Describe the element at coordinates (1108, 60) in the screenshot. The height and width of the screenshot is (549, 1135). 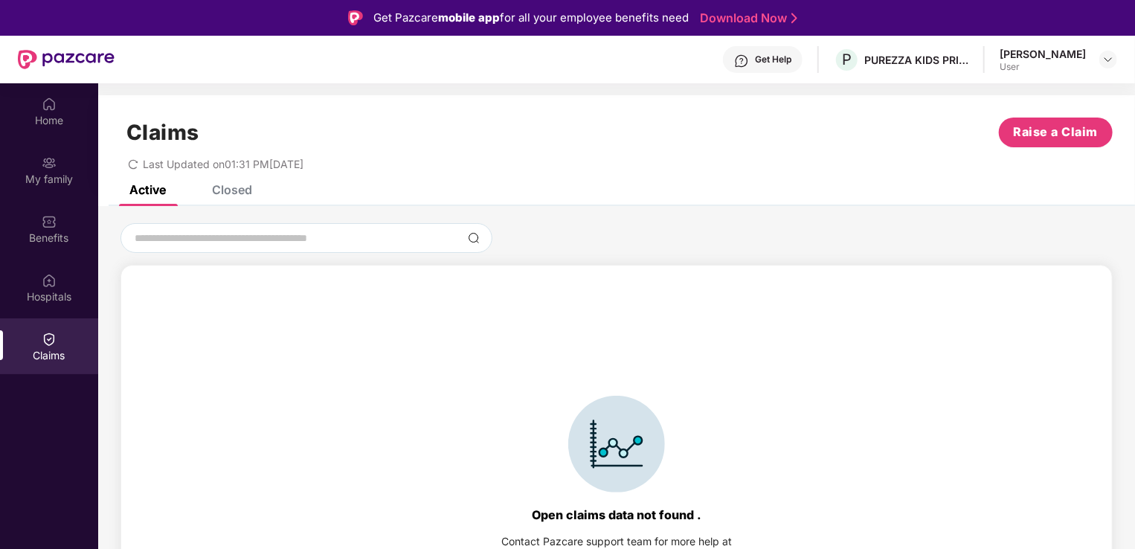
I see `img: svg+xml;base64,PHN2ZyBpZD0iRHJvcGRvd24tMzJ4MzIiIHhtbG5zPSJodHRwOi8vd3d3LnczLm9yZy8yMDAwL3N2ZyIgd2...` at that location.